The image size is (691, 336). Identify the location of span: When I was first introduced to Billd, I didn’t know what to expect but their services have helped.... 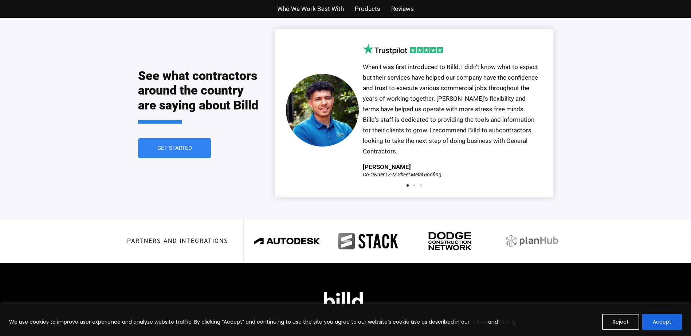
(450, 109).